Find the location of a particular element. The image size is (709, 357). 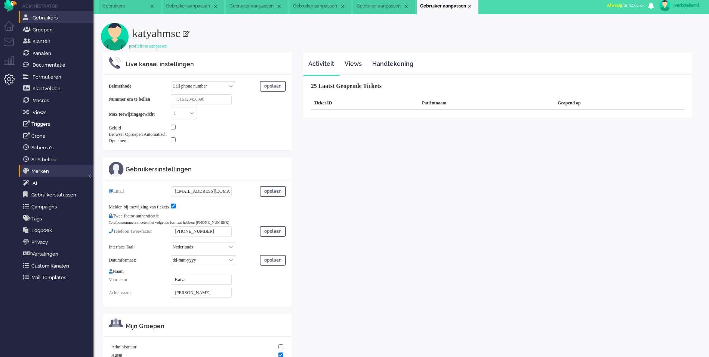

a: Custom Kanalen is located at coordinates (58, 265).